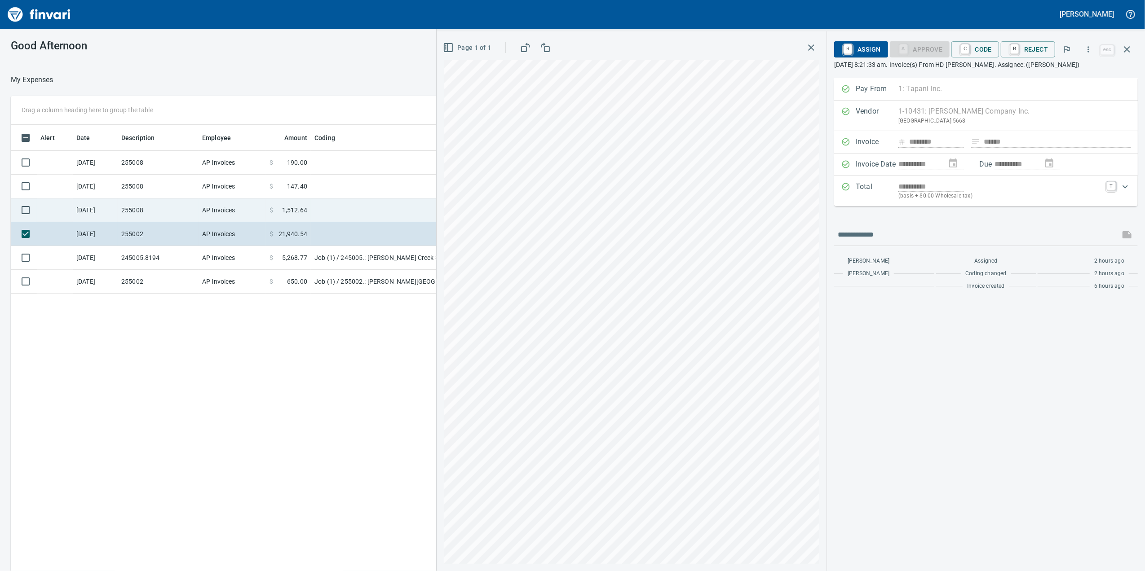 Image resolution: width=1145 pixels, height=571 pixels. Describe the element at coordinates (87, 110) in the screenshot. I see `p: Drag a column heading here to group the table` at that location.